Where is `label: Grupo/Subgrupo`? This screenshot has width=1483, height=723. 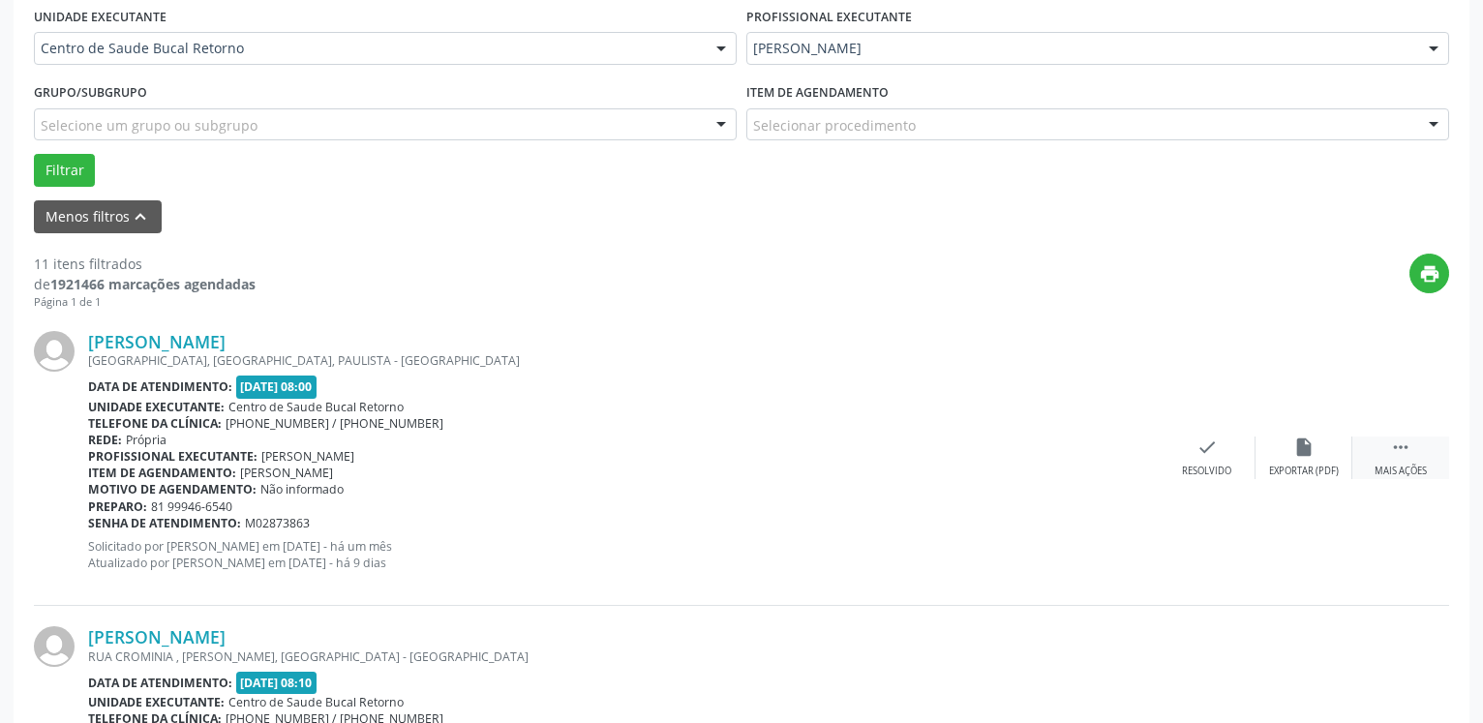
label: Grupo/Subgrupo is located at coordinates (90, 93).